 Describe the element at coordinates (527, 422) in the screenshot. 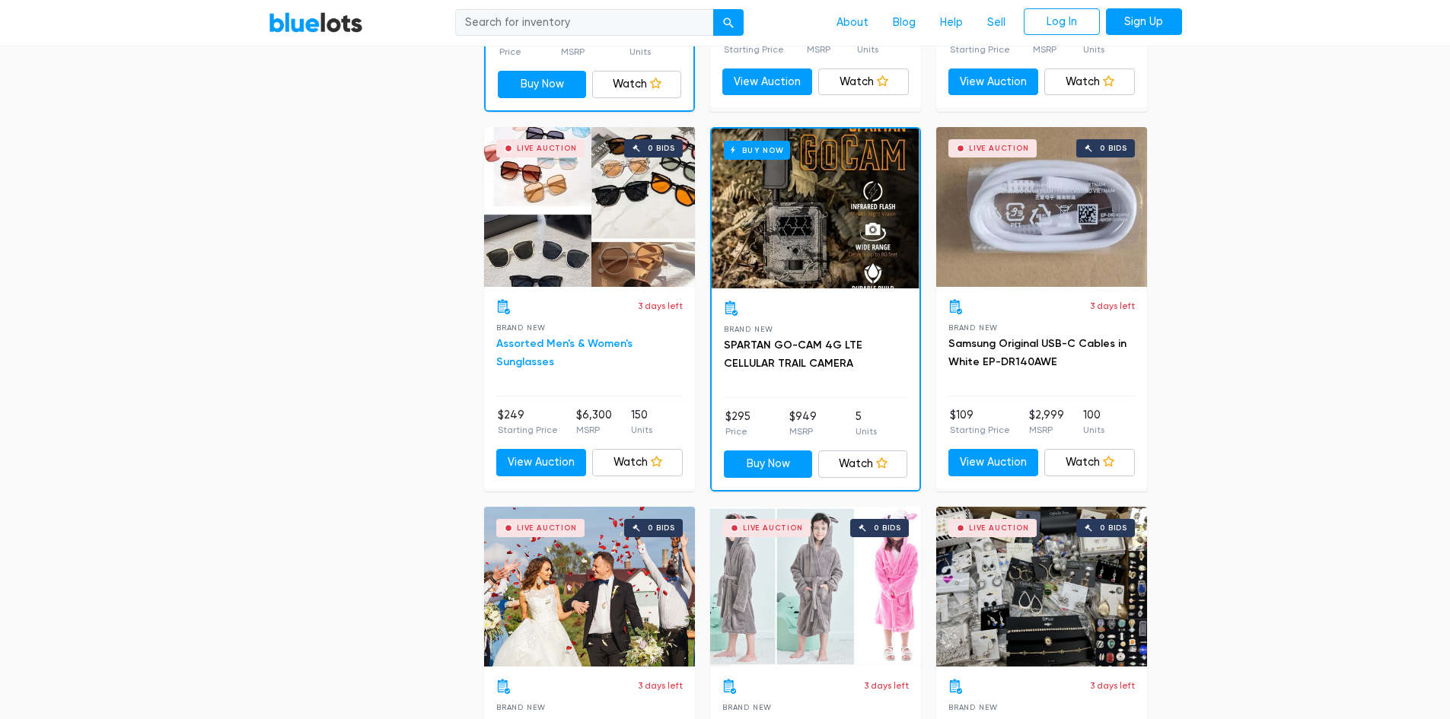

I see `li: $249` at that location.